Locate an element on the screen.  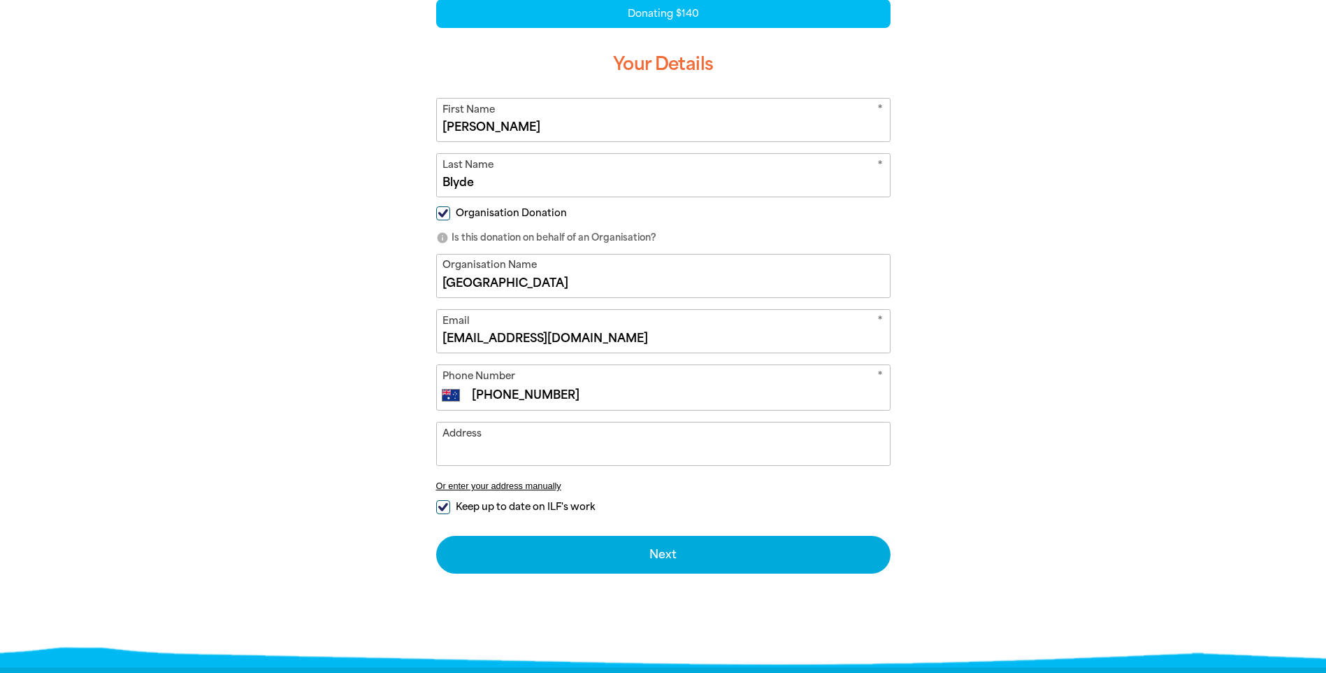
input: Keep up to date on ILF's work is located at coordinates (443, 507).